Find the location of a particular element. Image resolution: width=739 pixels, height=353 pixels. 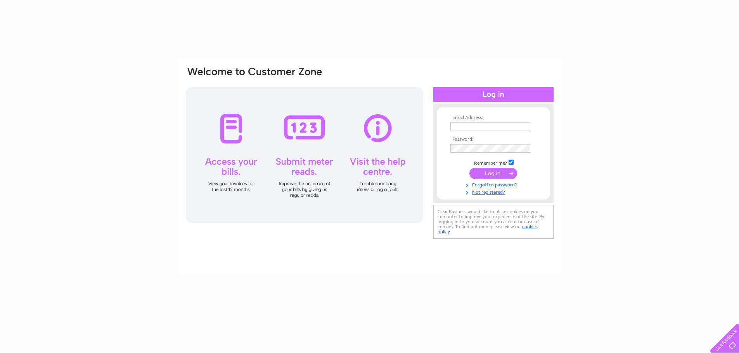

a: Forgotten password? is located at coordinates (494, 184).